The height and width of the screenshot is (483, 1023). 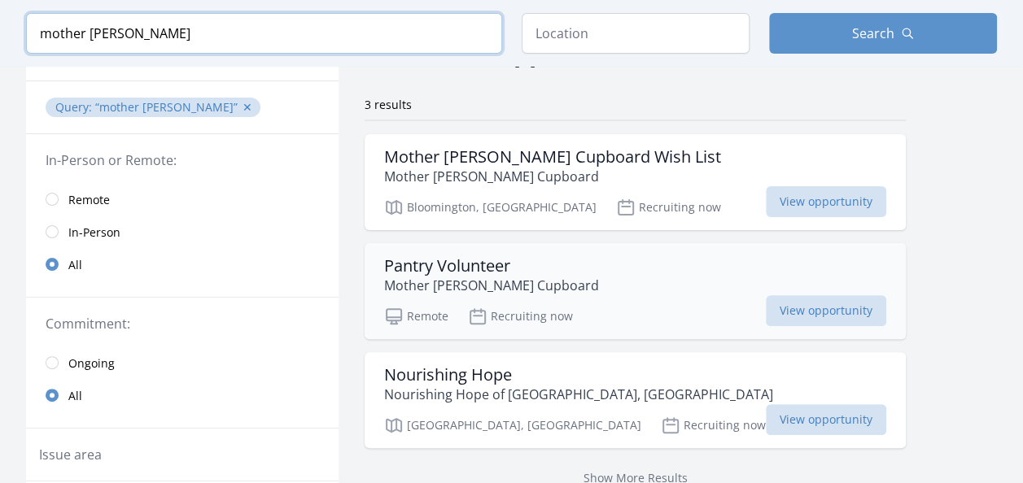 I want to click on button: Search, so click(x=883, y=33).